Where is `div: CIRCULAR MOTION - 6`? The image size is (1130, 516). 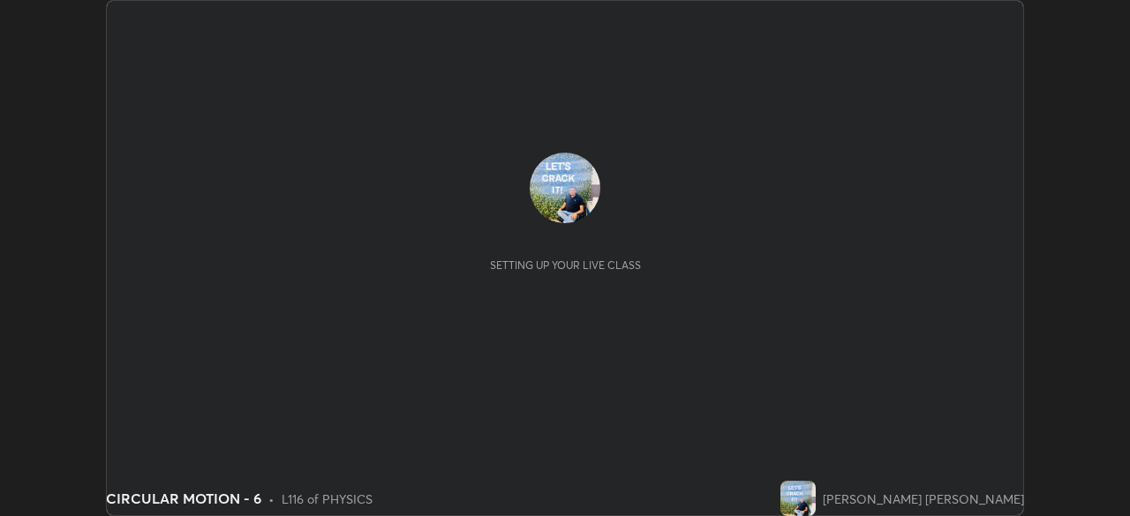 div: CIRCULAR MOTION - 6 is located at coordinates (184, 499).